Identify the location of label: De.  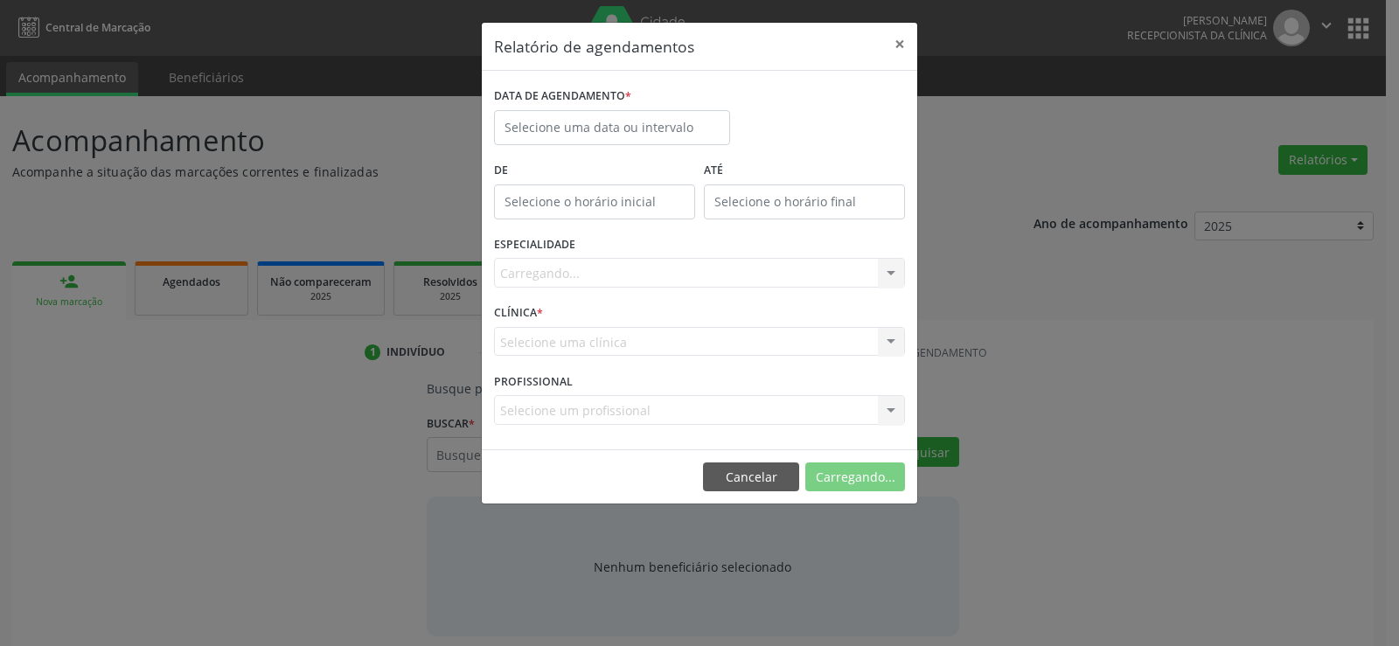
(595, 171).